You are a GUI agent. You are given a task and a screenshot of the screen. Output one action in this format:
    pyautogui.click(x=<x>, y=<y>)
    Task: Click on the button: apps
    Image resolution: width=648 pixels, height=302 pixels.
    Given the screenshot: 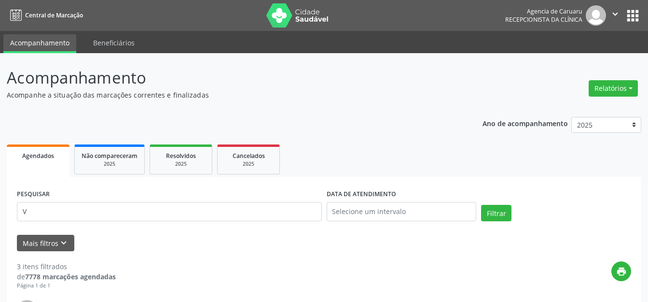 What is the action you would take?
    pyautogui.click(x=633, y=15)
    